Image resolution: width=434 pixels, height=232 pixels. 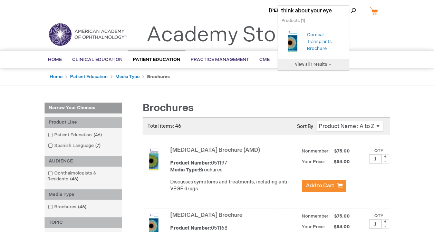 What do you see at coordinates (313, 65) in the screenshot?
I see `a: View all 1 results →` at bounding box center [313, 65].